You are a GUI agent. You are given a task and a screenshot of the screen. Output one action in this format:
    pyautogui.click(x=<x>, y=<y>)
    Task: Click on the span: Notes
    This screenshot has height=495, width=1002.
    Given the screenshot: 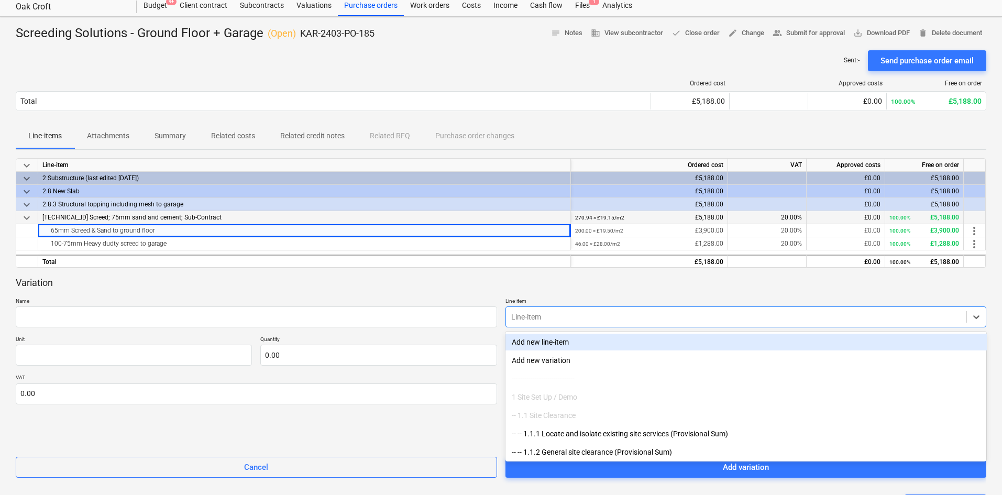 What is the action you would take?
    pyautogui.click(x=567, y=33)
    